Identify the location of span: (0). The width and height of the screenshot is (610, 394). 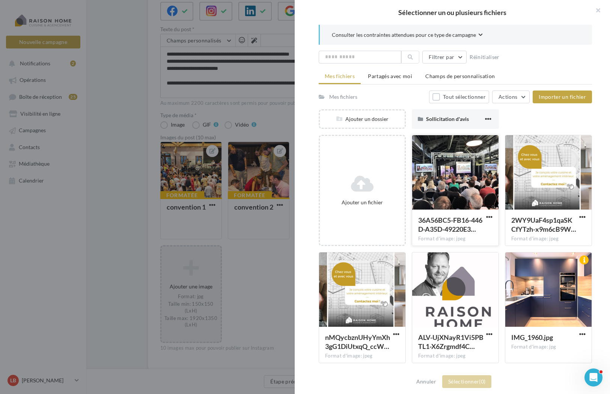
(482, 381).